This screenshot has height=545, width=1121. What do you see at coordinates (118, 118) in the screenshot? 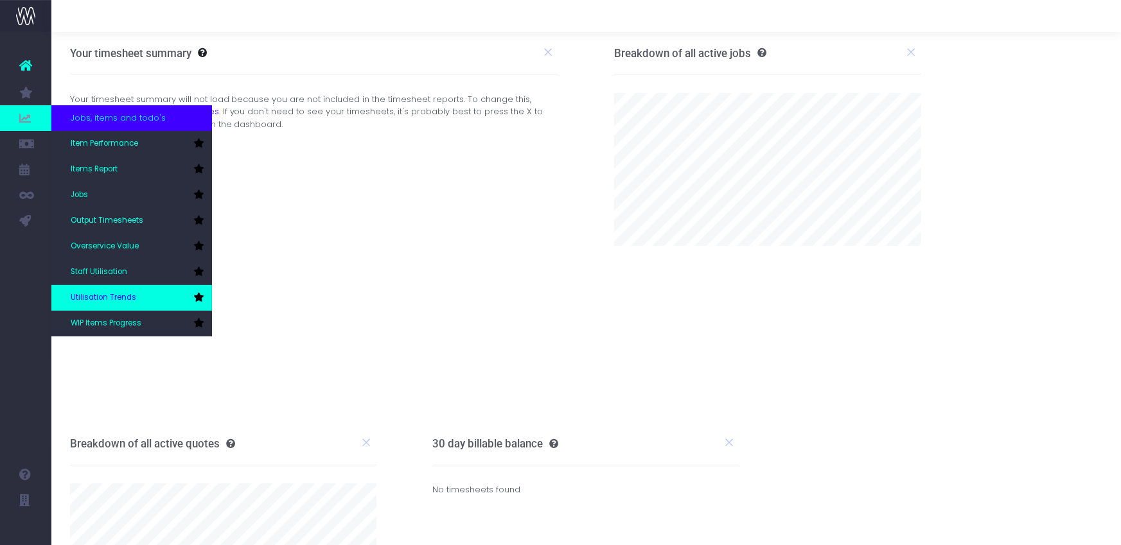
I see `span: Jobs, items and todo's` at bounding box center [118, 118].